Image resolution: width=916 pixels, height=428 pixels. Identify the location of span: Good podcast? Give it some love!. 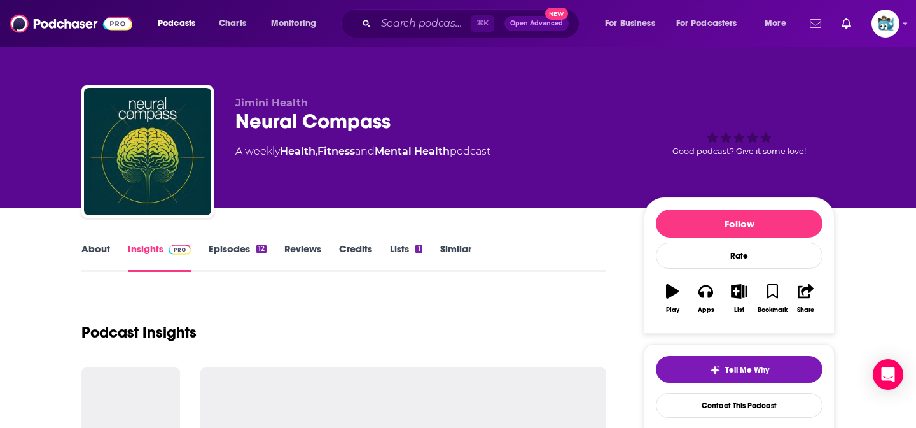
(739, 151).